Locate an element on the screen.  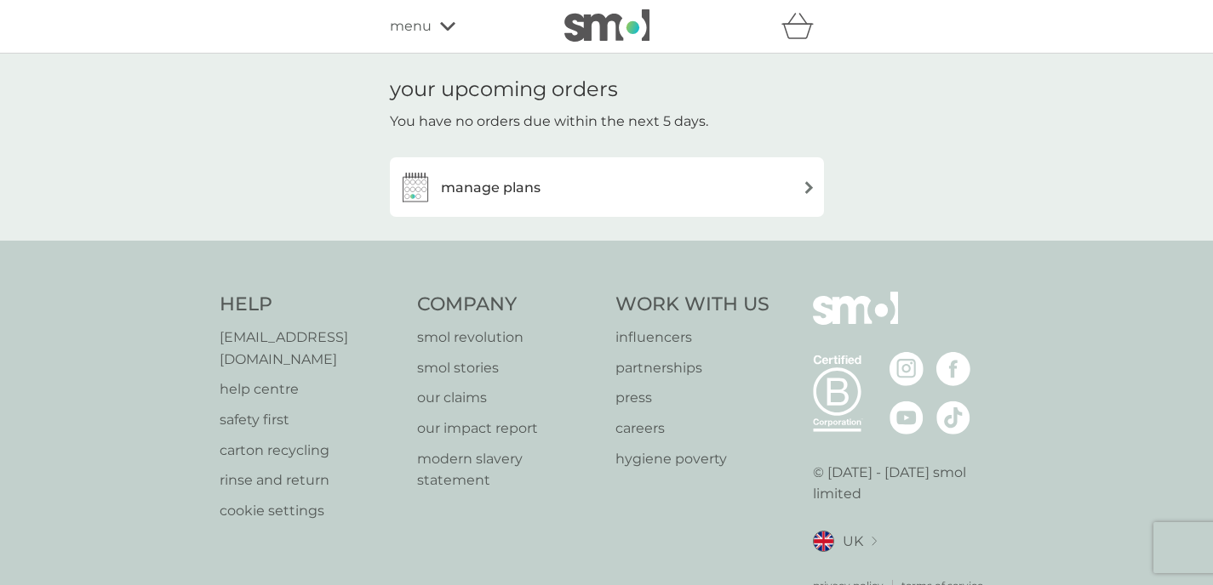
a: safety first is located at coordinates (310, 420).